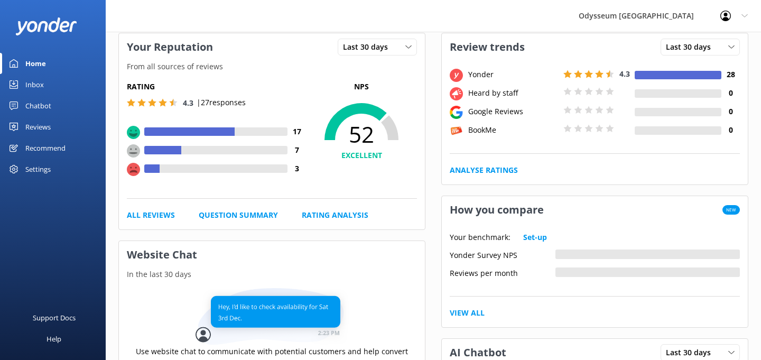  Describe the element at coordinates (361, 134) in the screenshot. I see `span: 52` at that location.